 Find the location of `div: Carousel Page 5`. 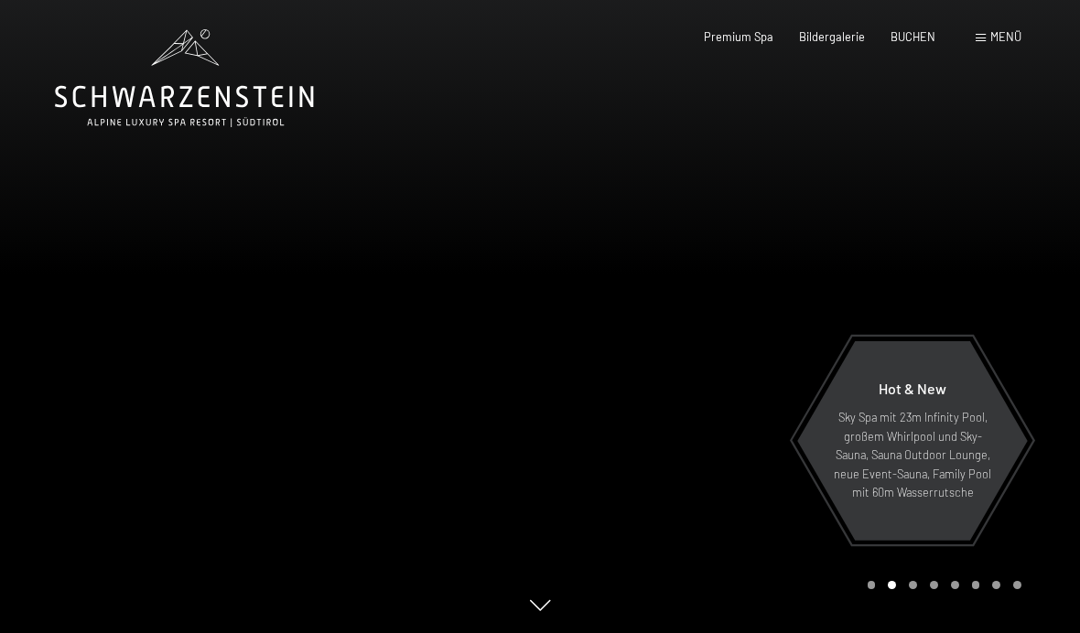

div: Carousel Page 5 is located at coordinates (955, 585).